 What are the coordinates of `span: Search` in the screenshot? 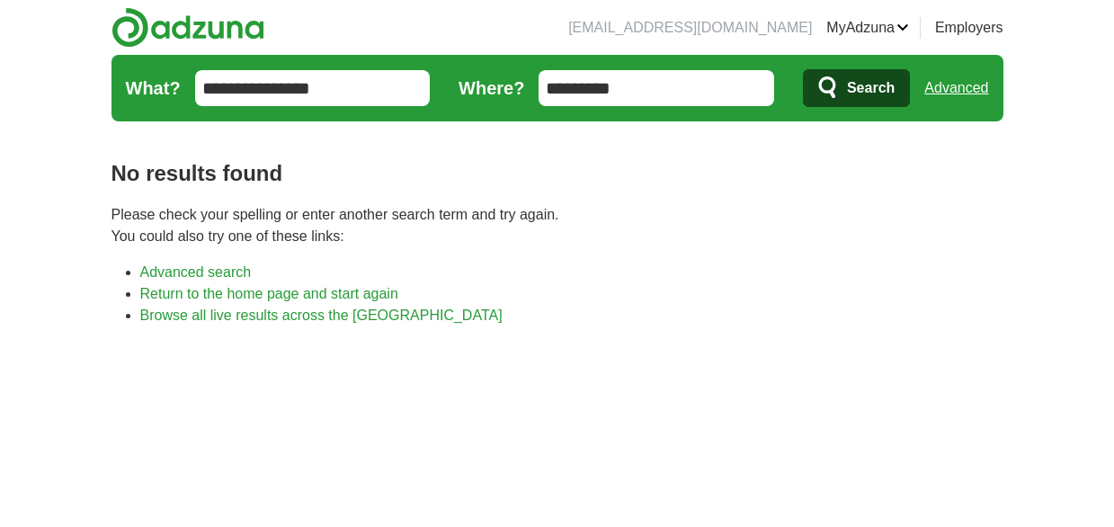 It's located at (870, 88).